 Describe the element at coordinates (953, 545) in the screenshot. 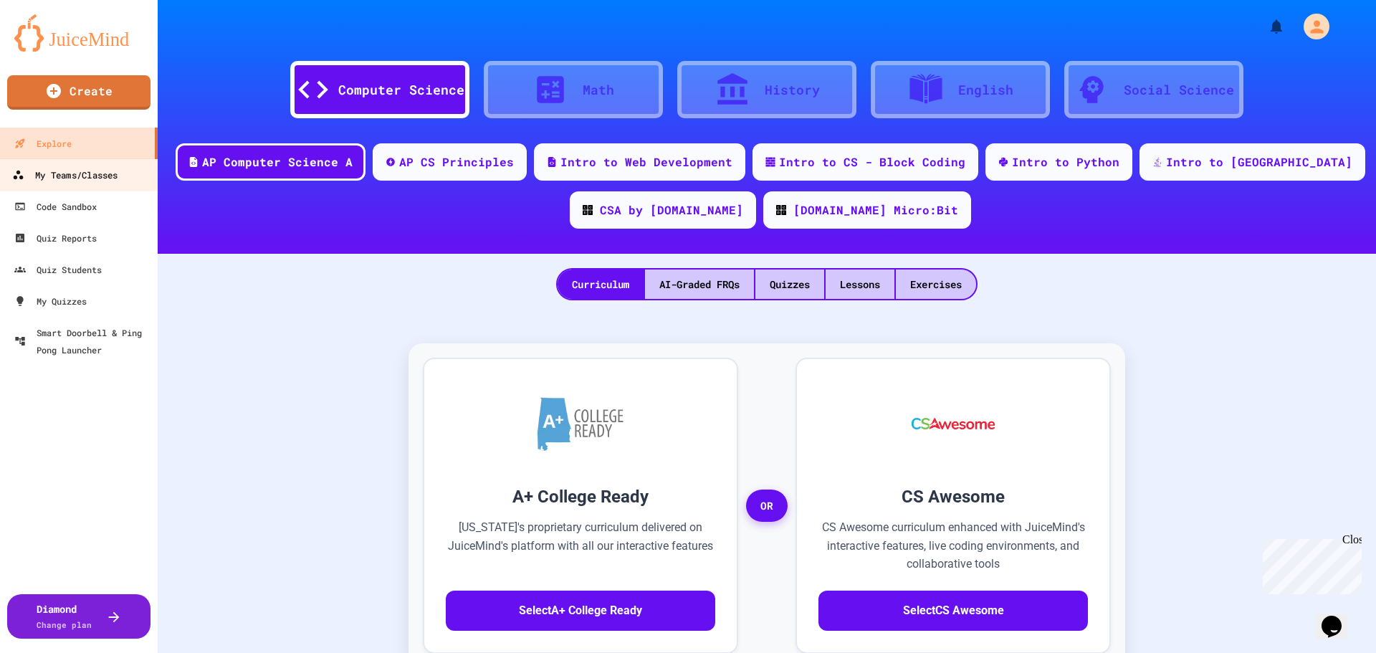

I see `p: CS Awesome curriculum enhanced with JuiceMind's interactive features, live coding environments, a...` at that location.